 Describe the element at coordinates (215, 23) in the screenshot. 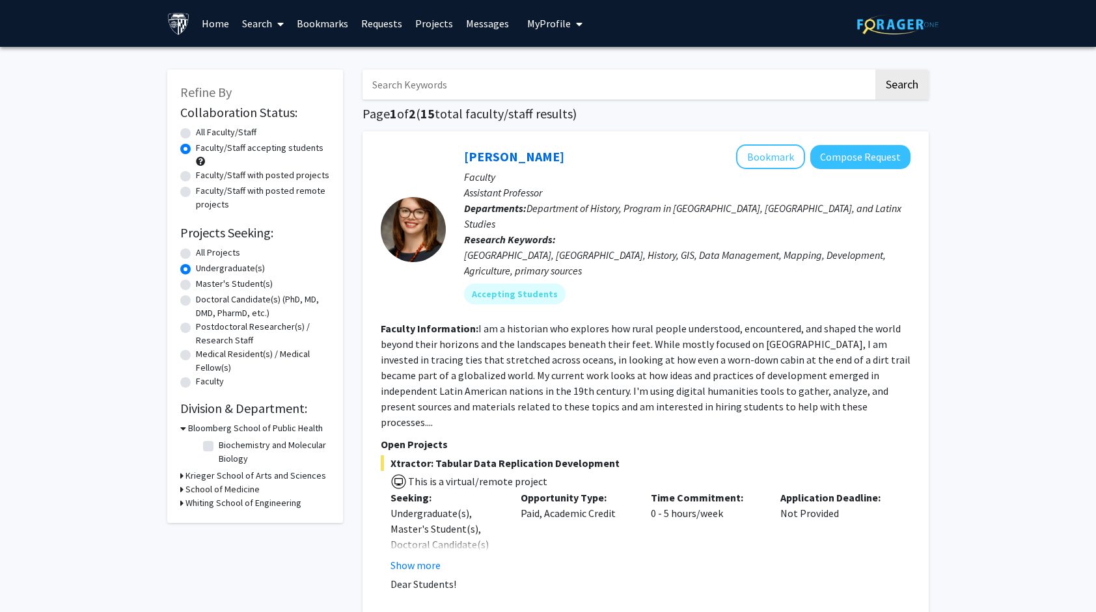

I see `a: Home` at that location.